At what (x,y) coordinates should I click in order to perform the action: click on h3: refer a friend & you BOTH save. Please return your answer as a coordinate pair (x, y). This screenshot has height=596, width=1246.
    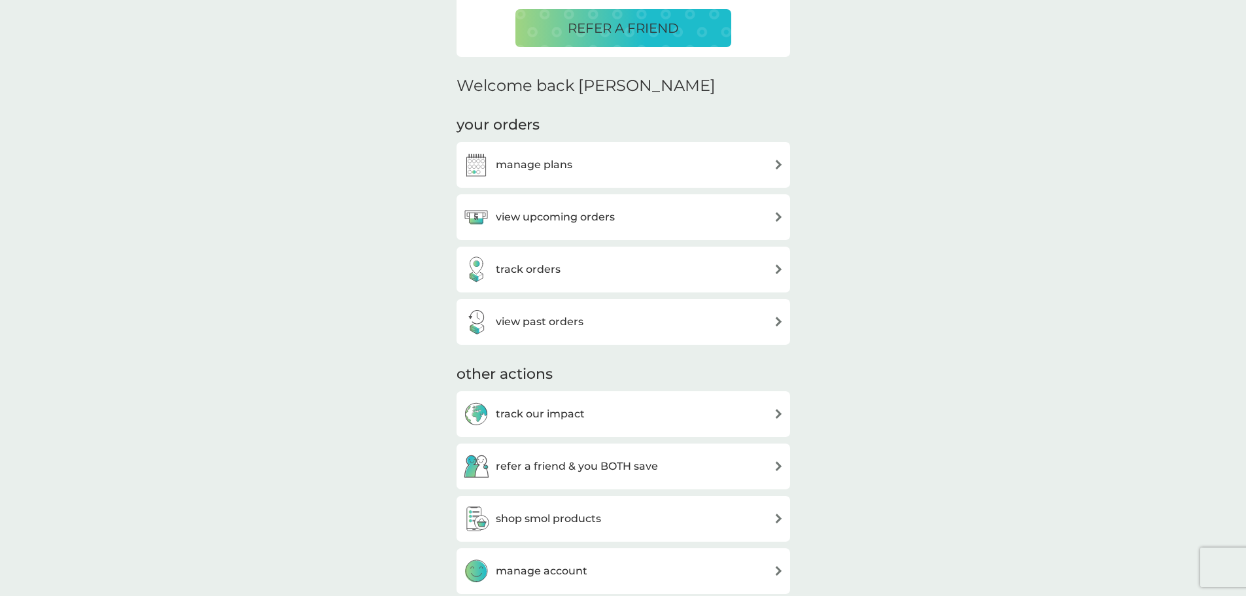
    Looking at the image, I should click on (577, 466).